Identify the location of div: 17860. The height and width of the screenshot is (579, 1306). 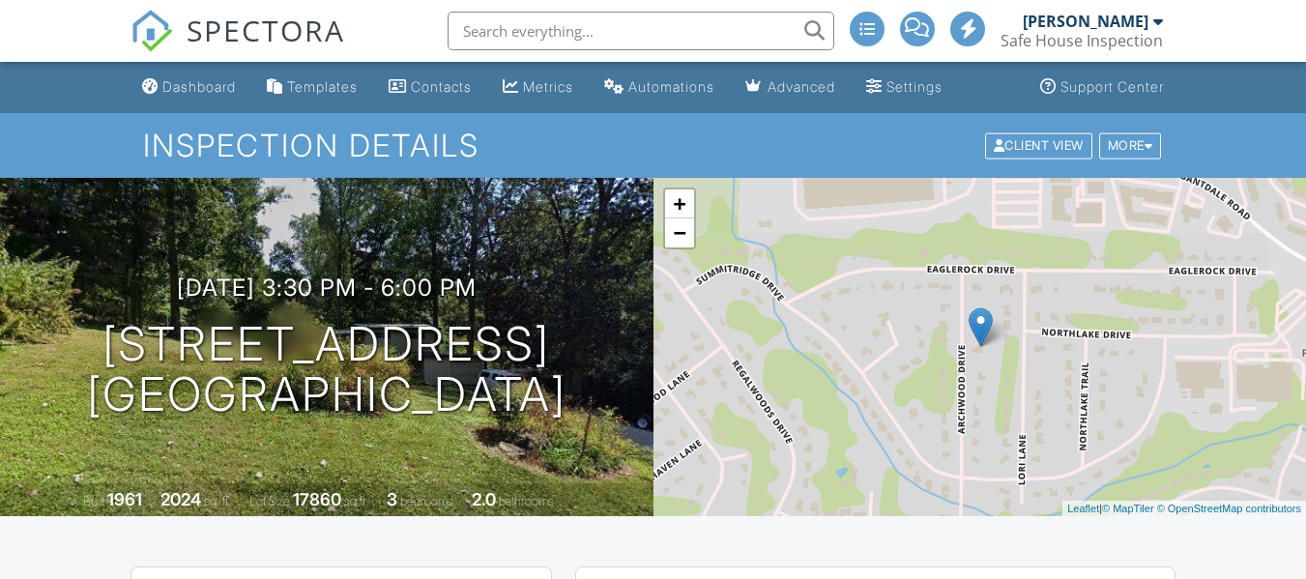
(317, 499).